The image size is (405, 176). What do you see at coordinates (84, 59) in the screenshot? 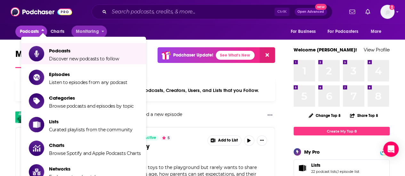
I see `span: Discover new podcasts to follow` at bounding box center [84, 59].